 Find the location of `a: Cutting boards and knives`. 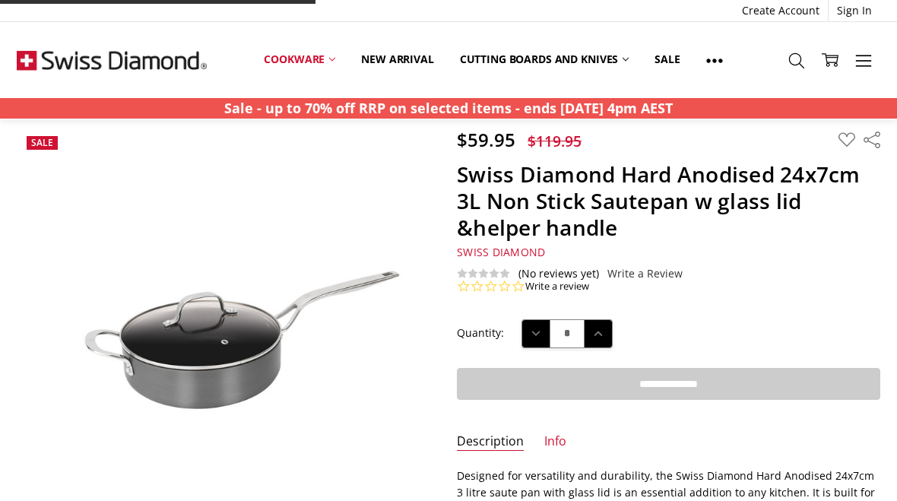

a: Cutting boards and knives is located at coordinates (544, 59).